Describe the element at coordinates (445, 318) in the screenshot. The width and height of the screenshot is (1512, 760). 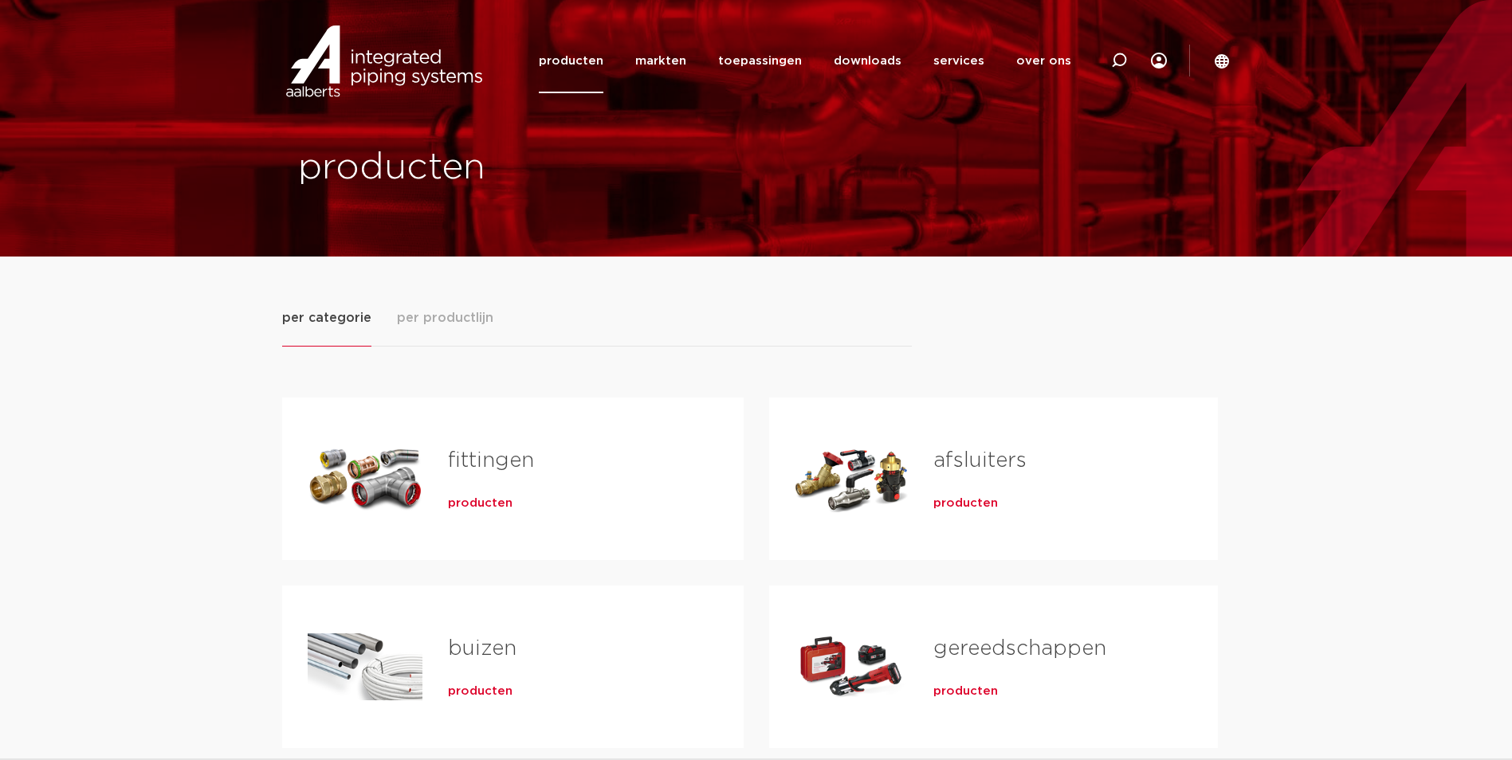
I see `span: per productlijn` at that location.